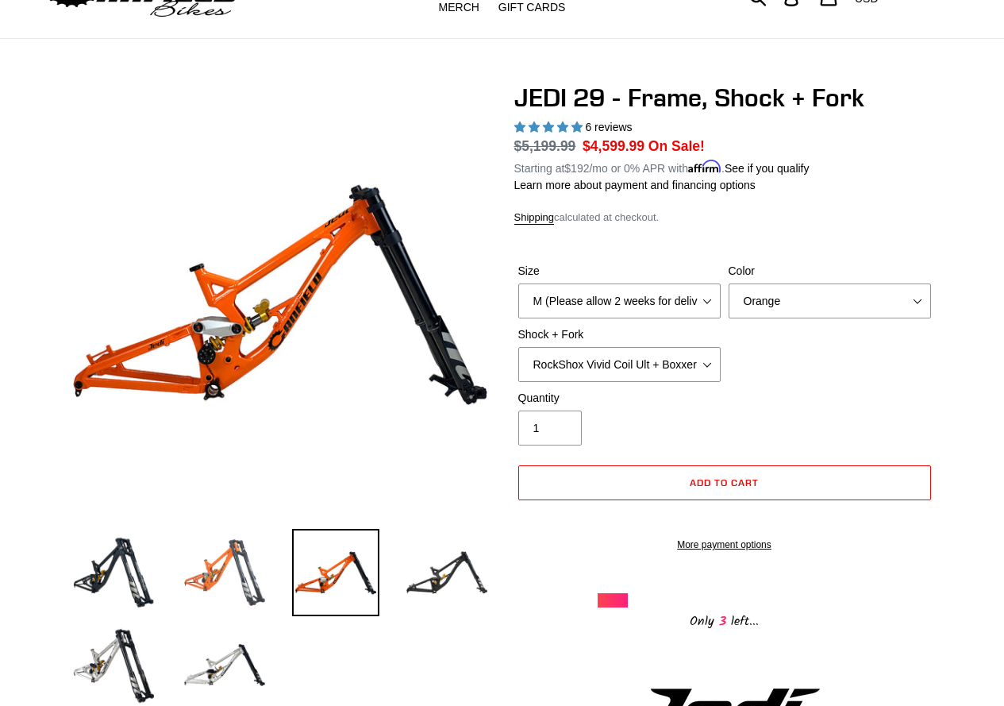 This screenshot has width=1004, height=706. I want to click on a: More payment options, so click(725, 544).